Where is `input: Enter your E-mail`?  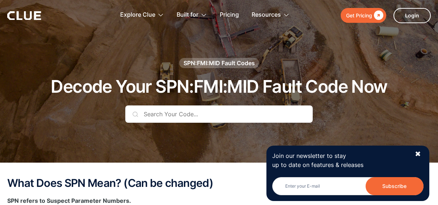
input: Enter your E-mail is located at coordinates (348, 186).